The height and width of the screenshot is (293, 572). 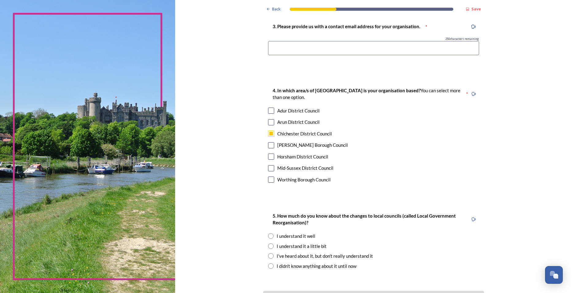 What do you see at coordinates (365, 219) in the screenshot?
I see `strong: 5. How much do you know about the changes to local councils (called Local Government Reorganisati...` at bounding box center [365, 219].